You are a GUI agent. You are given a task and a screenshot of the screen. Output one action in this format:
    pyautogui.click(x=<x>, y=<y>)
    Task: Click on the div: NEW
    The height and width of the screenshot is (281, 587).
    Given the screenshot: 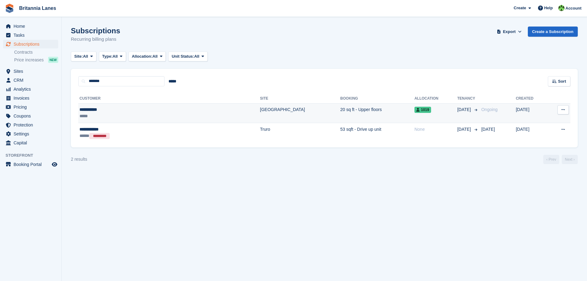 What is the action you would take?
    pyautogui.click(x=53, y=60)
    